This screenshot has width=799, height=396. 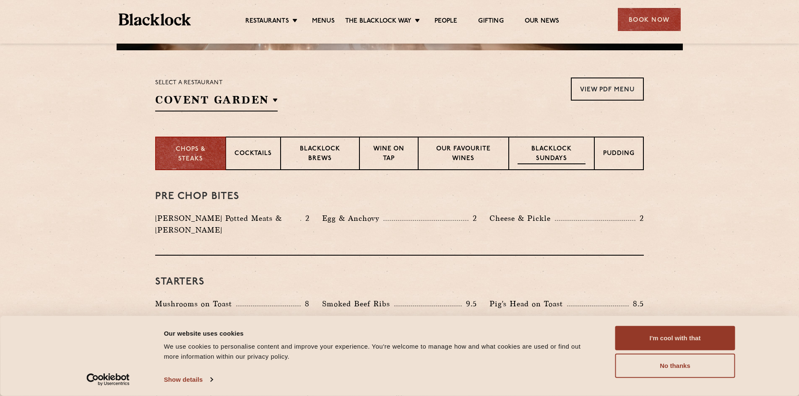 What do you see at coordinates (155, 19) in the screenshot?
I see `img: BL_Textured_Logo-footer-cropped.svg` at bounding box center [155, 19].